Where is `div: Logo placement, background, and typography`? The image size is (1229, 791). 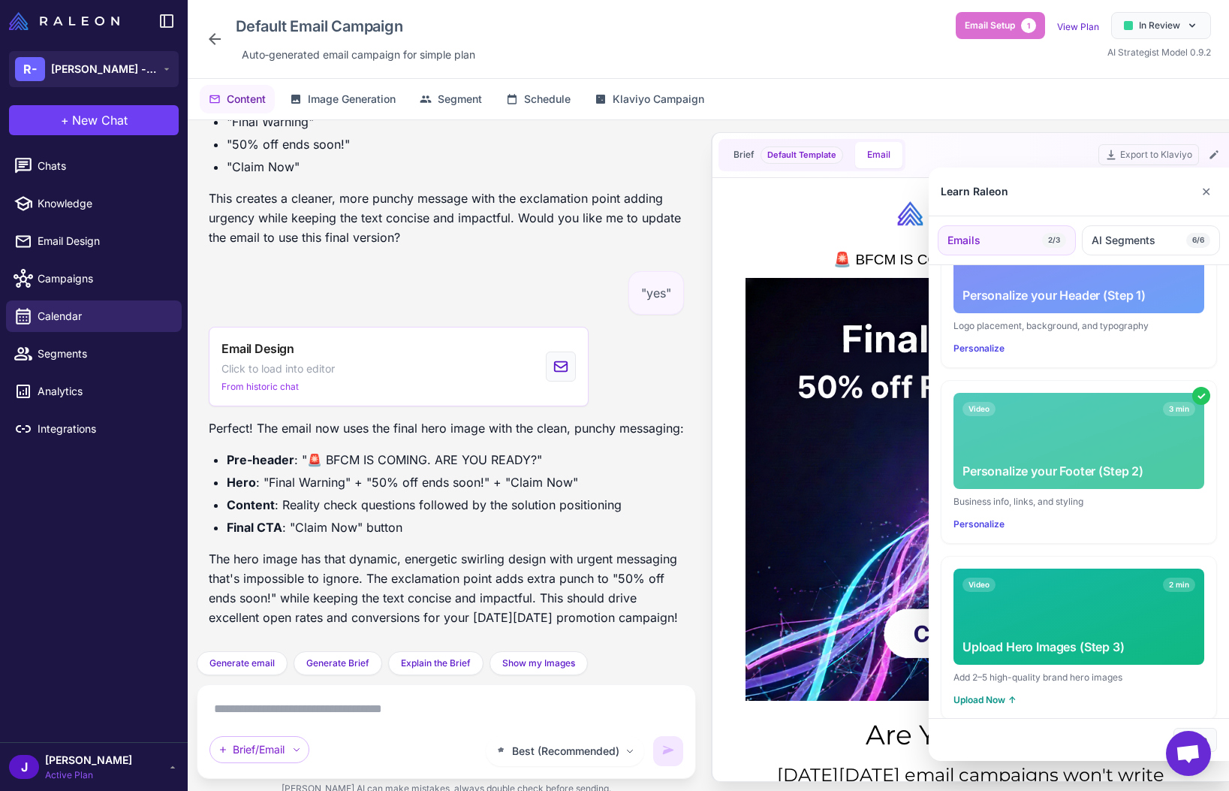 div: Logo placement, background, and typography is located at coordinates (1079, 326).